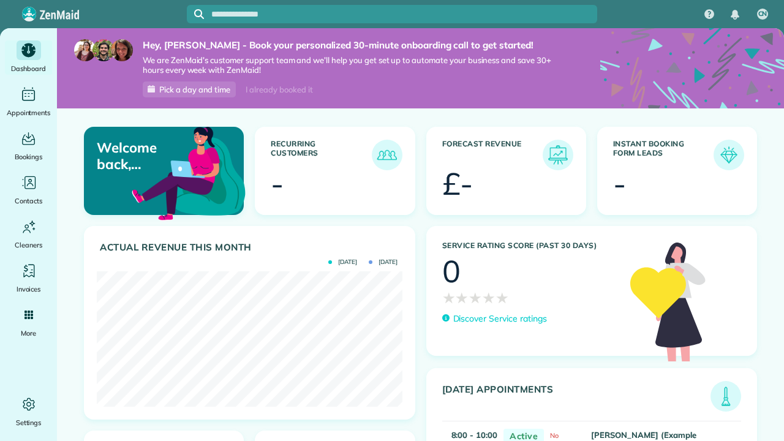 Image resolution: width=784 pixels, height=441 pixels. Describe the element at coordinates (28, 69) in the screenshot. I see `span: Dashboard` at that location.